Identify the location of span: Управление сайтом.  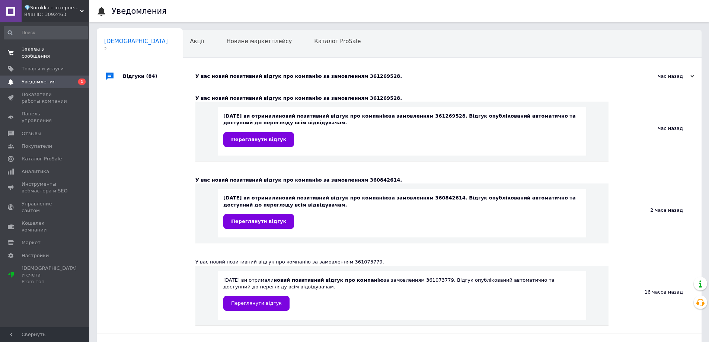
(45, 207).